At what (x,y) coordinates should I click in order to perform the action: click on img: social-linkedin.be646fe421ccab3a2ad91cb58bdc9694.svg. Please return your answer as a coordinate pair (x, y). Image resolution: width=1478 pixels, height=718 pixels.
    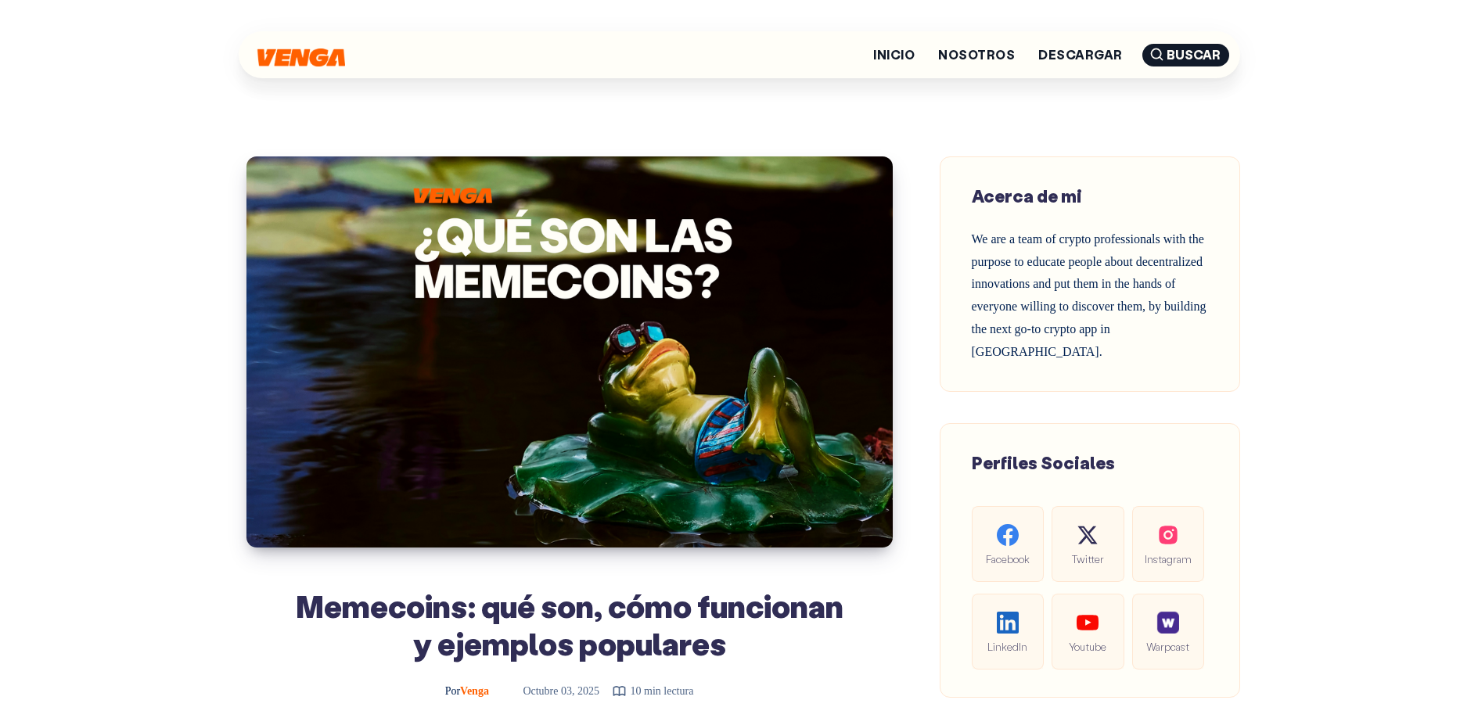
    Looking at the image, I should click on (1008, 623).